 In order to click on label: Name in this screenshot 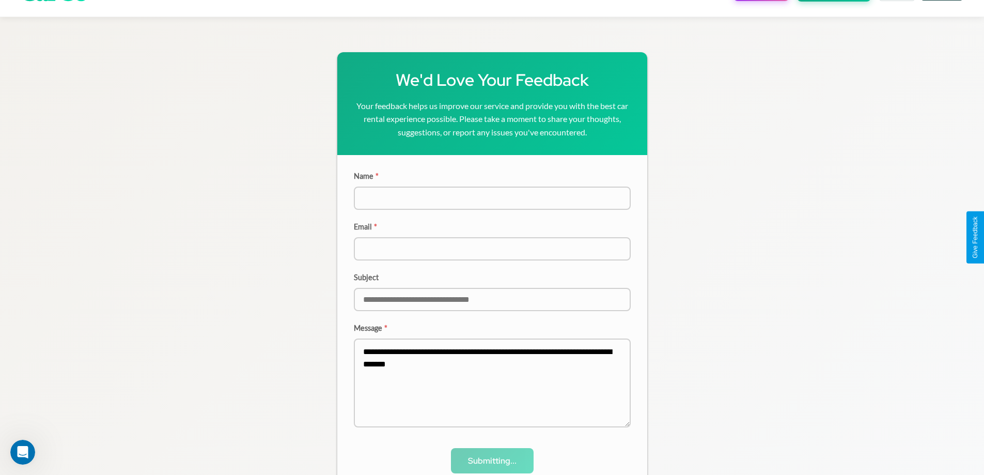, I will do `click(492, 176)`.